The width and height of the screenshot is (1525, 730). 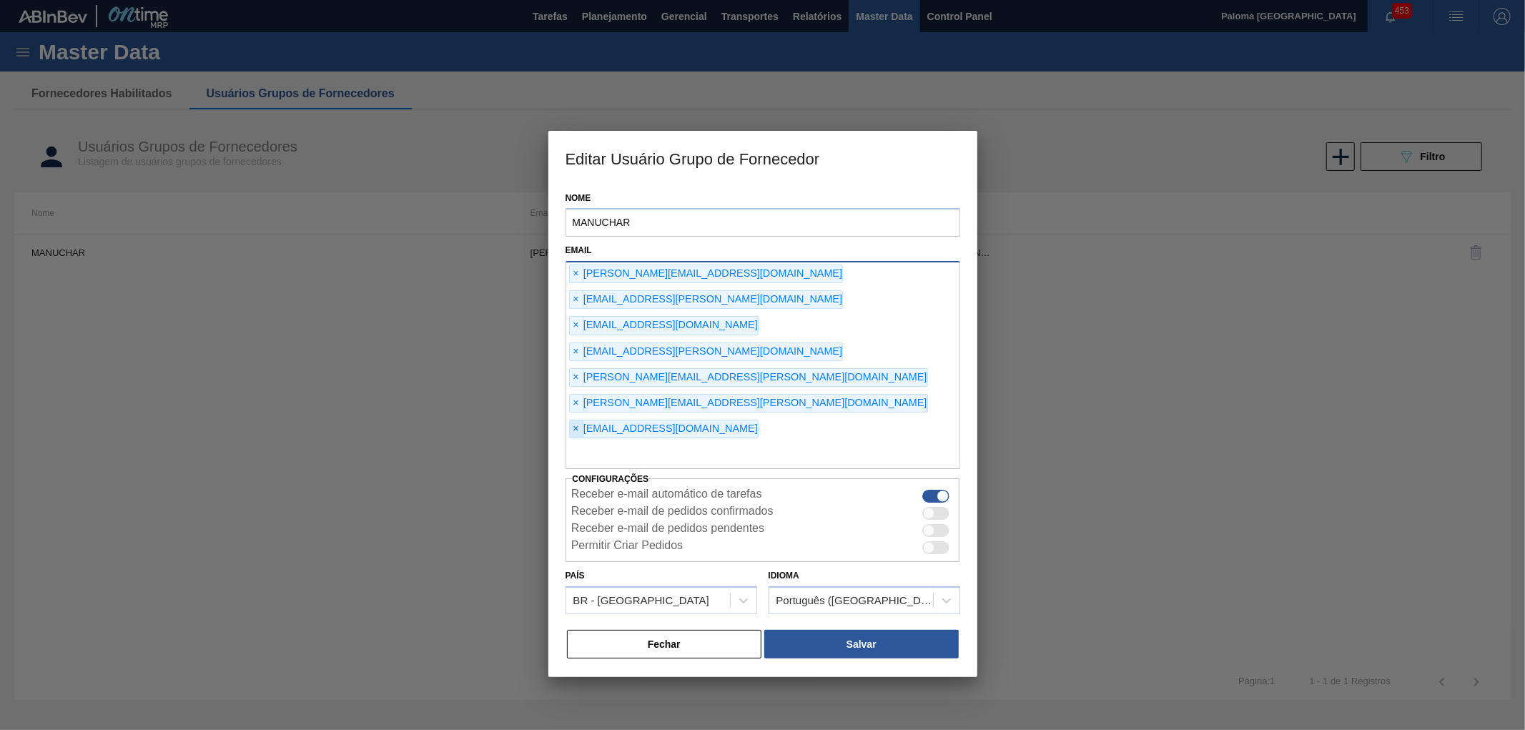 What do you see at coordinates (763, 158) in the screenshot?
I see `h3: Editar Usuário Grupo de Fornecedor` at bounding box center [763, 158].